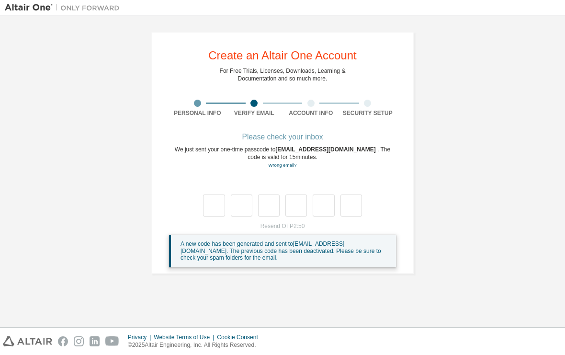 The height and width of the screenshot is (355, 565). What do you see at coordinates (368, 113) in the screenshot?
I see `div: Security Setup` at bounding box center [368, 113].